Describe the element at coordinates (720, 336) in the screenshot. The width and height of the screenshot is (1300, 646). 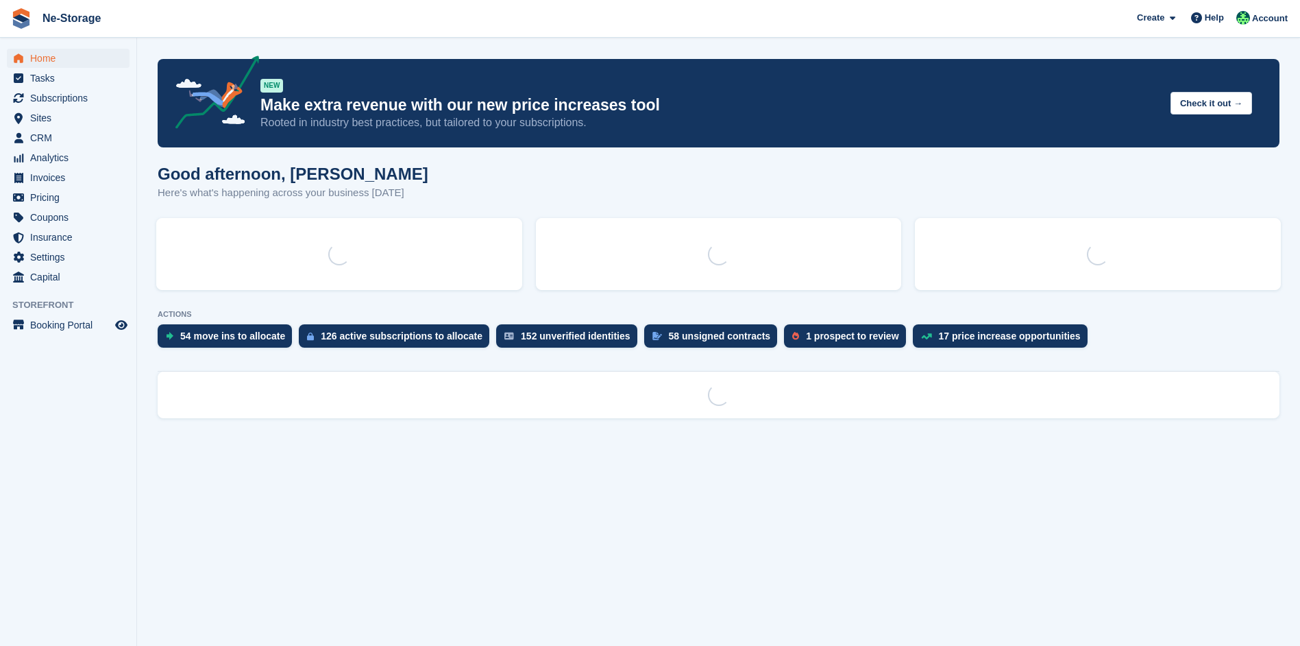
I see `div: 58 unsigned contracts` at that location.